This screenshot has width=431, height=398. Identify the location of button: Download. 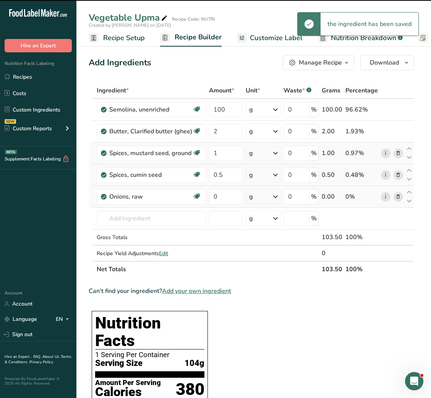
(387, 63).